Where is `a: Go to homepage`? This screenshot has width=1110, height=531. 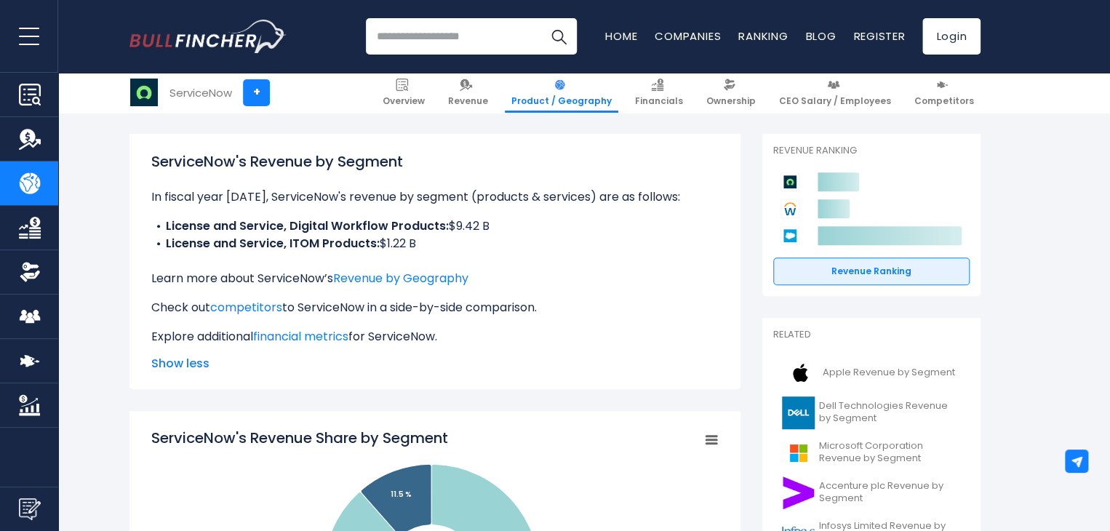 a: Go to homepage is located at coordinates (207, 36).